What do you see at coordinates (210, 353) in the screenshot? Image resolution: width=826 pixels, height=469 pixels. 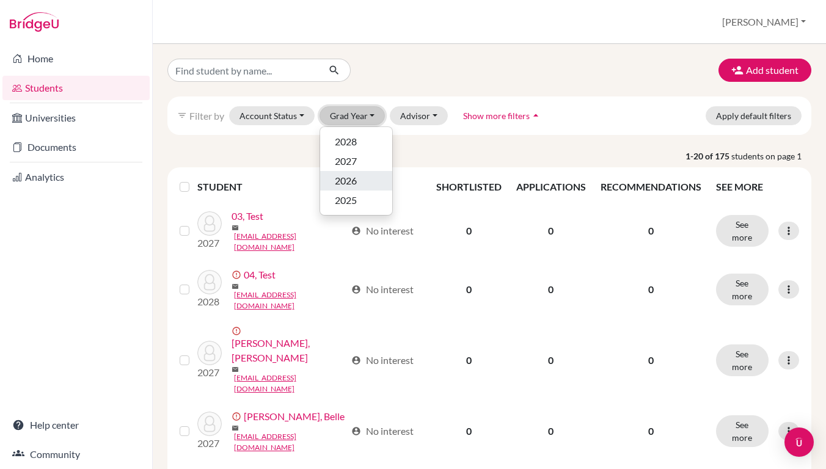 I see `img: Andrew, Kerslake` at bounding box center [210, 353].